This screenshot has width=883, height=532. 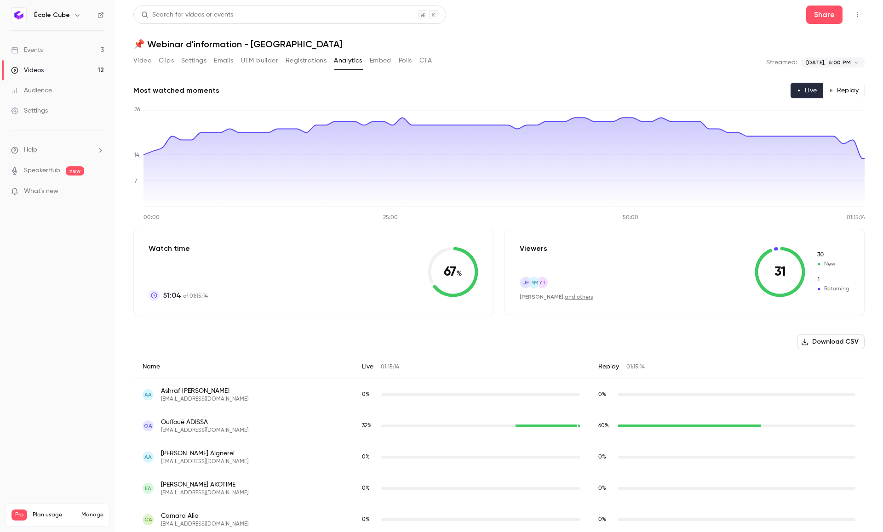 I want to click on div: ashrafabdrabo53@gmail.com, so click(x=499, y=395).